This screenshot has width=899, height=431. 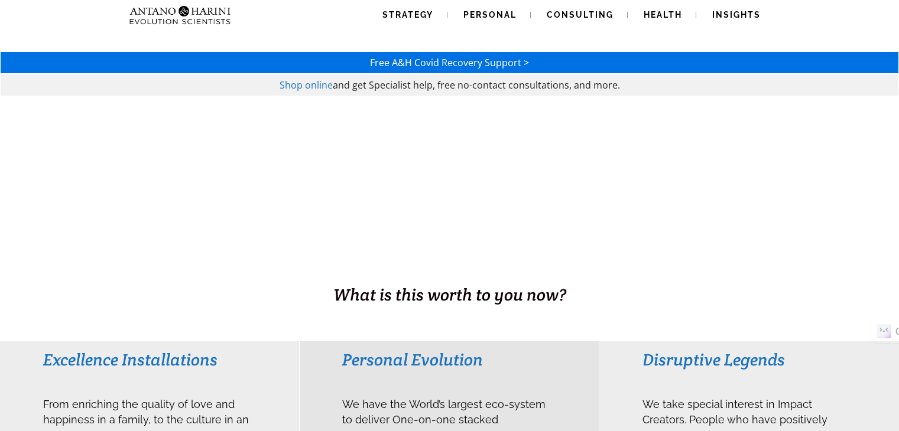 I want to click on span: Health, so click(x=662, y=15).